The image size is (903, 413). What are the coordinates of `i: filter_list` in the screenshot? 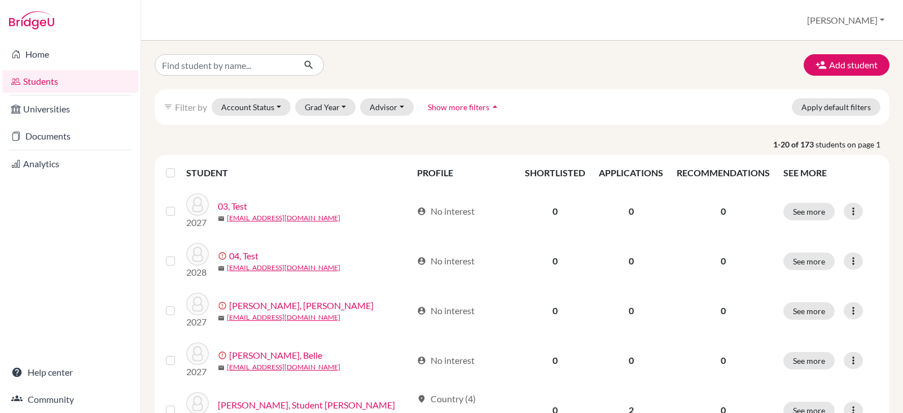 It's located at (168, 107).